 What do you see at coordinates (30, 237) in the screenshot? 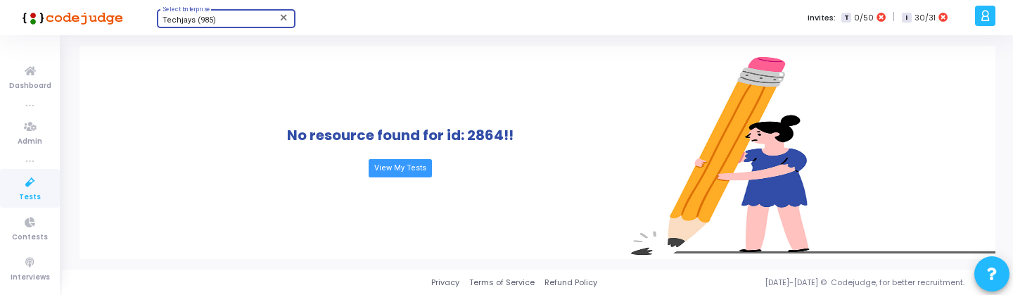
I see `span: Contests` at bounding box center [30, 237].